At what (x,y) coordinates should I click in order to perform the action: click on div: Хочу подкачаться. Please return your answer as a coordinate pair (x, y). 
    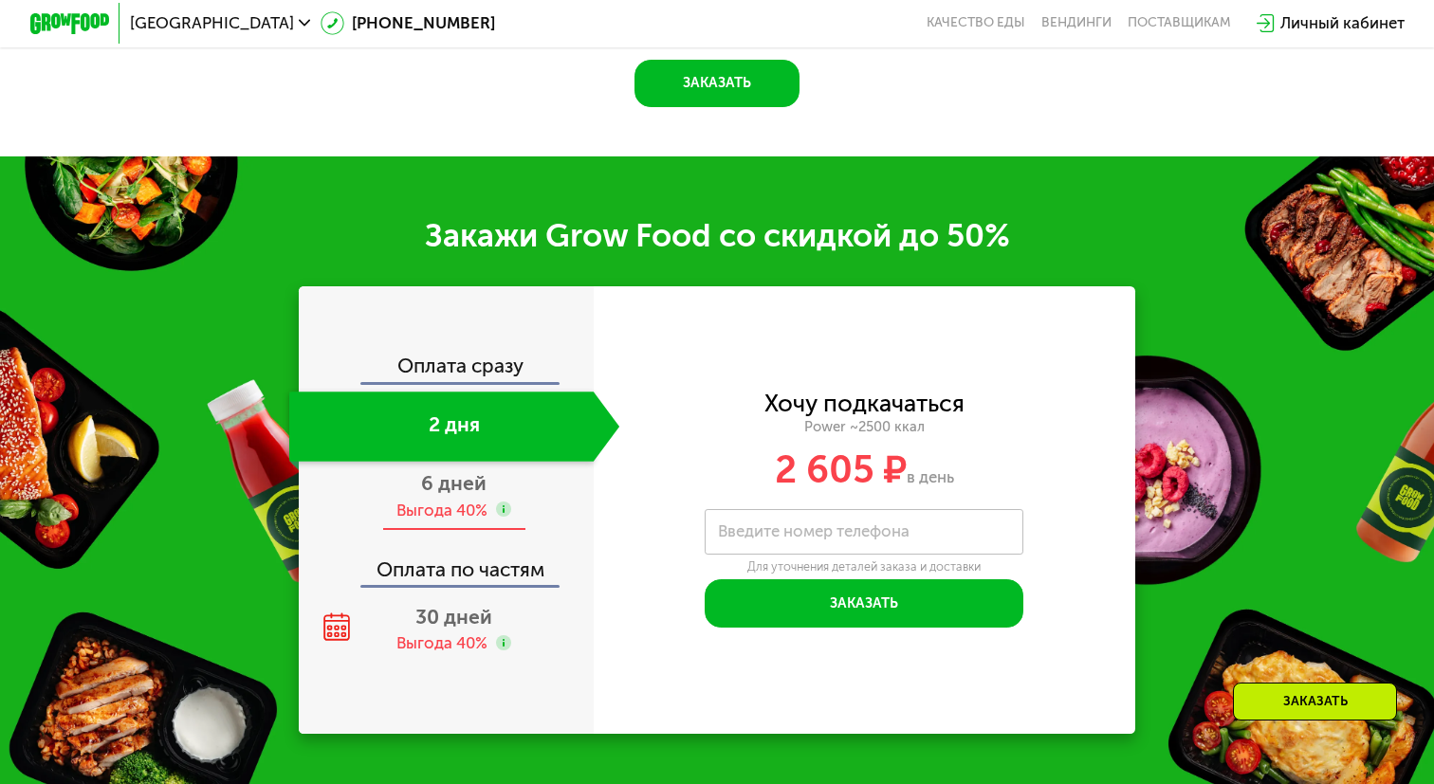
    Looking at the image, I should click on (864, 403).